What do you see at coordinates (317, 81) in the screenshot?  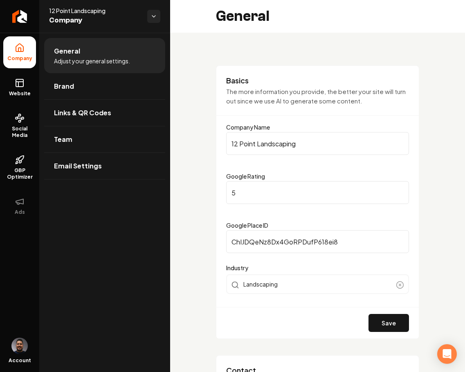 I see `h3: Basics` at bounding box center [317, 81].